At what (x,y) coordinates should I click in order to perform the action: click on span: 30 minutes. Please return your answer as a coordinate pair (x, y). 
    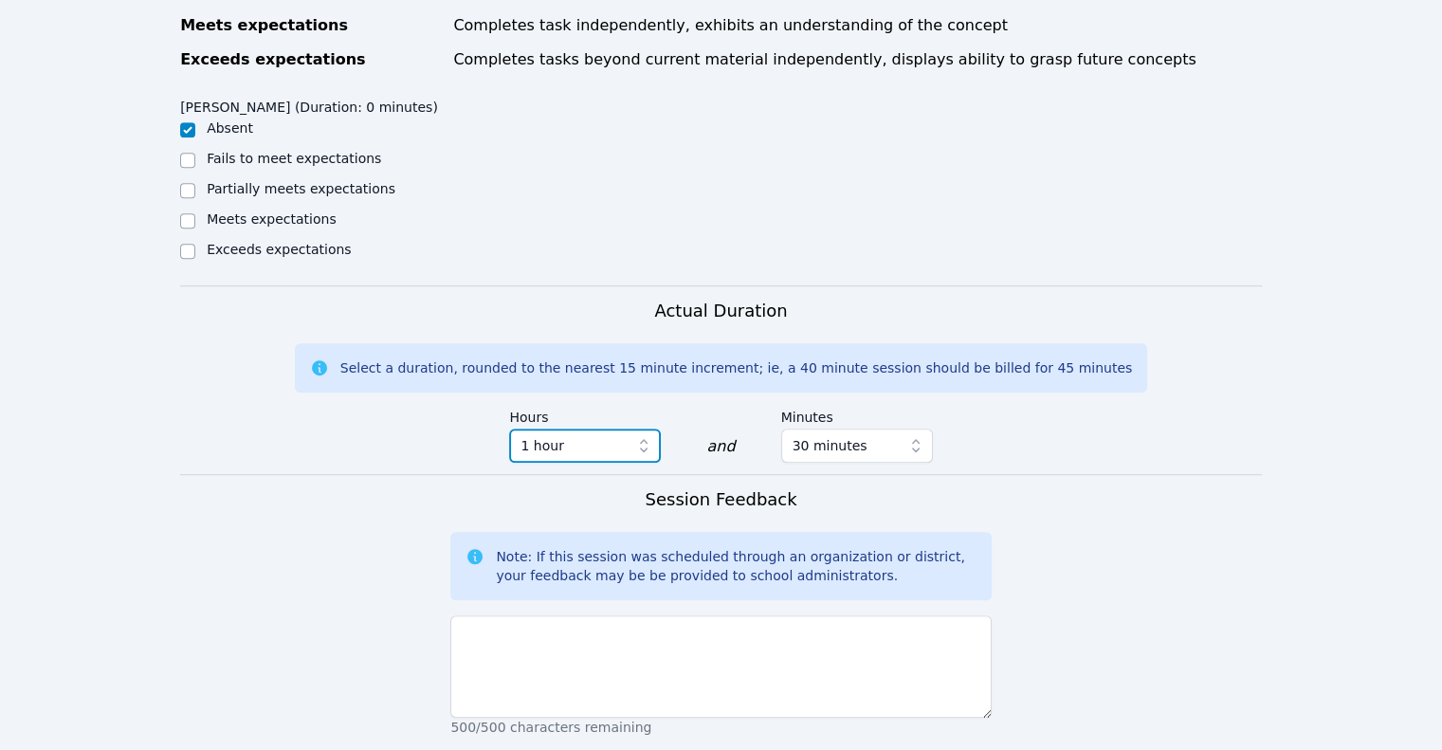
    Looking at the image, I should click on (830, 446).